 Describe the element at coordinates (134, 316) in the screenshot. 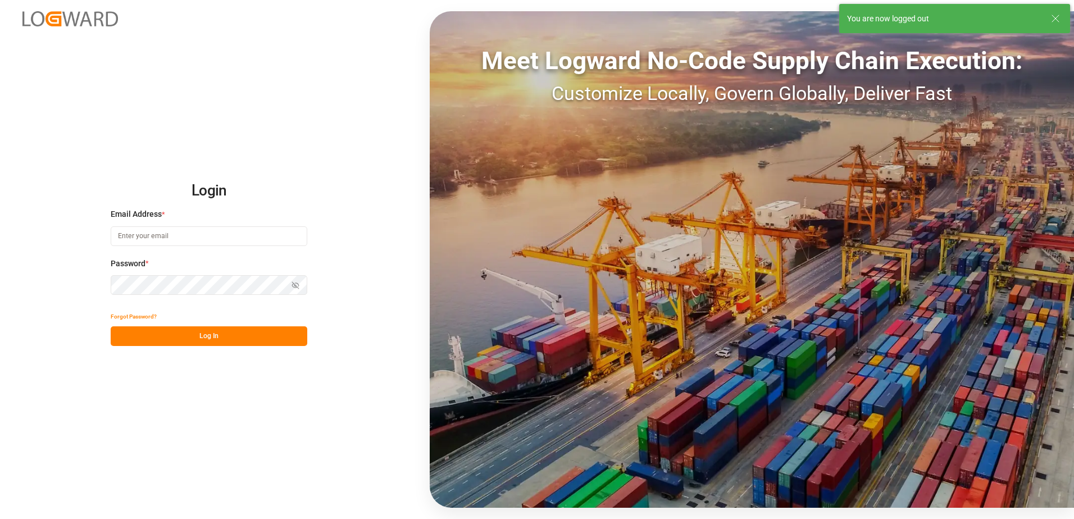

I see `button: Forgot Password?` at that location.